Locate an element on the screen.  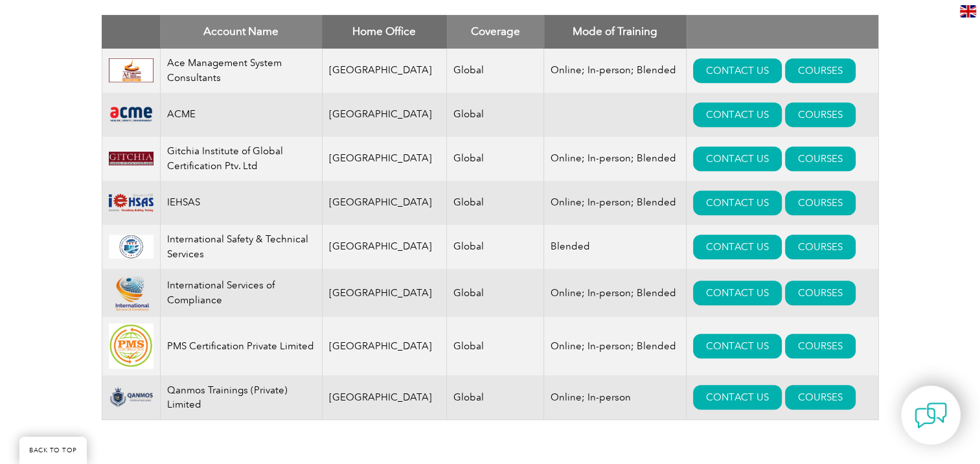
img: 306afd3c-0a77-ee11-8179-000d3ae1ac14-logo.jpg is located at coordinates (131, 71).